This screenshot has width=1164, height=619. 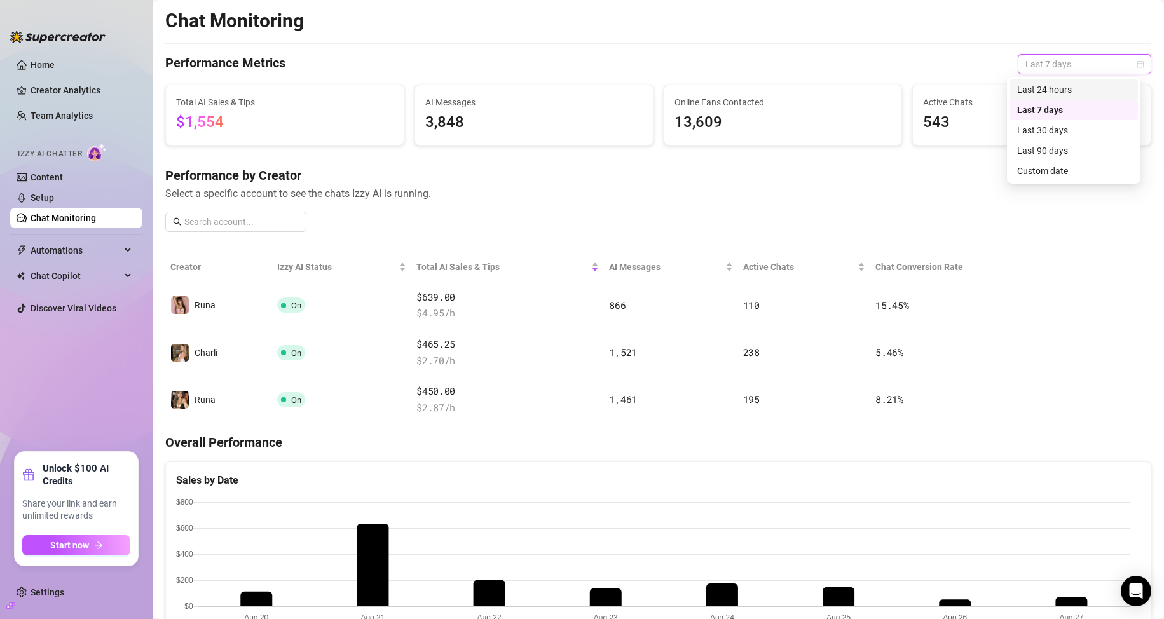 I want to click on span: gift, so click(x=29, y=475).